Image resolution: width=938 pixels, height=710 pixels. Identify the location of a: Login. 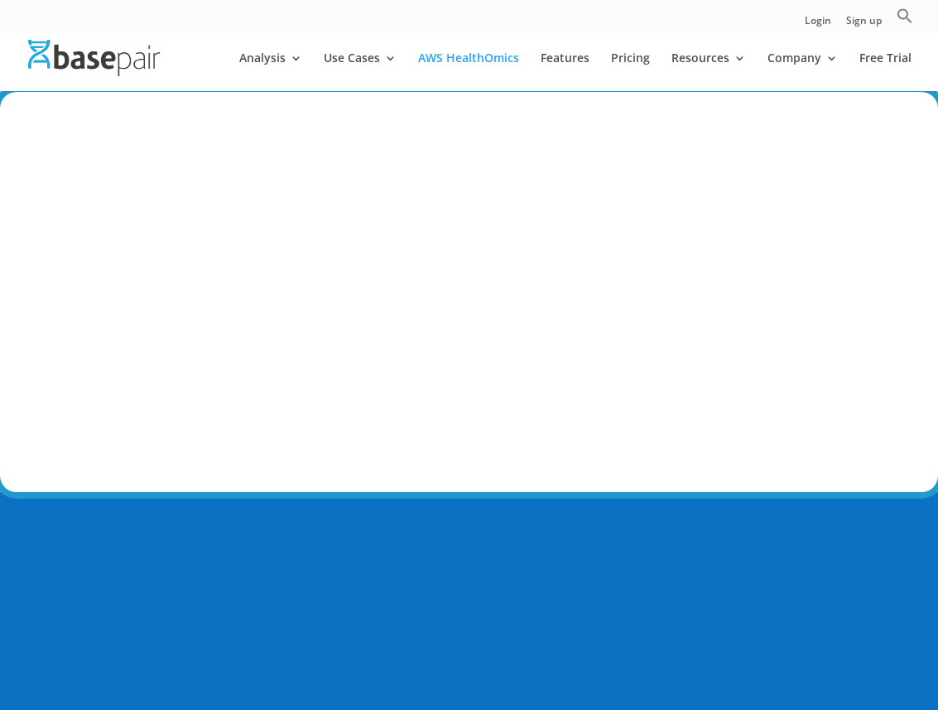
(818, 24).